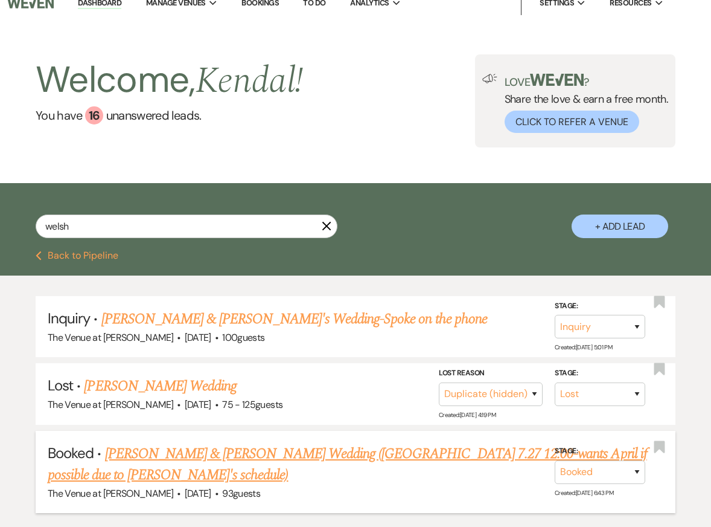 The width and height of the screenshot is (711, 527). Describe the element at coordinates (249, 81) in the screenshot. I see `span: Kendal !` at that location.